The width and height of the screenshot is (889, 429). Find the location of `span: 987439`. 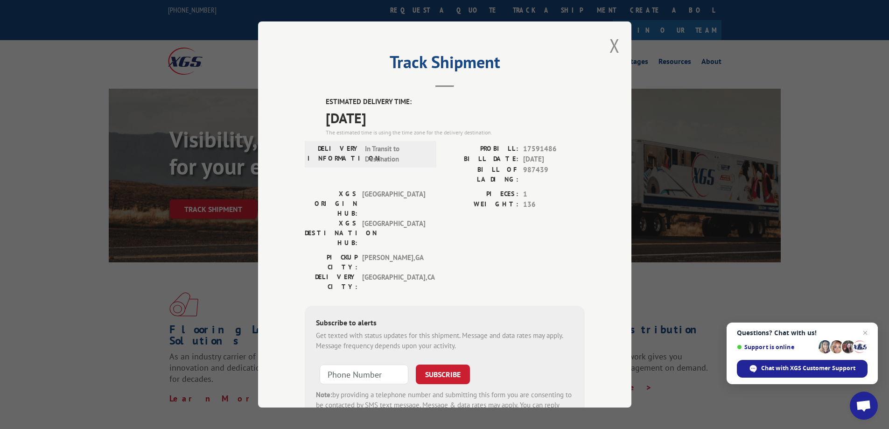

span: 987439 is located at coordinates (554, 174).